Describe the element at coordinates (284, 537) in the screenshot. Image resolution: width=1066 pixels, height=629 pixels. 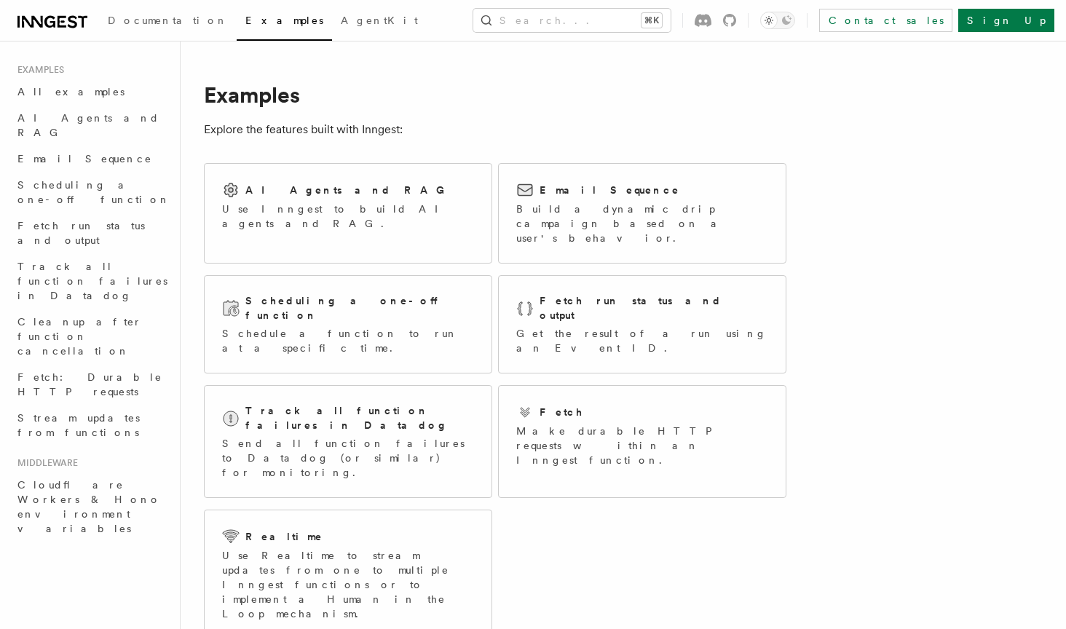
I see `h2: Realtime` at that location.